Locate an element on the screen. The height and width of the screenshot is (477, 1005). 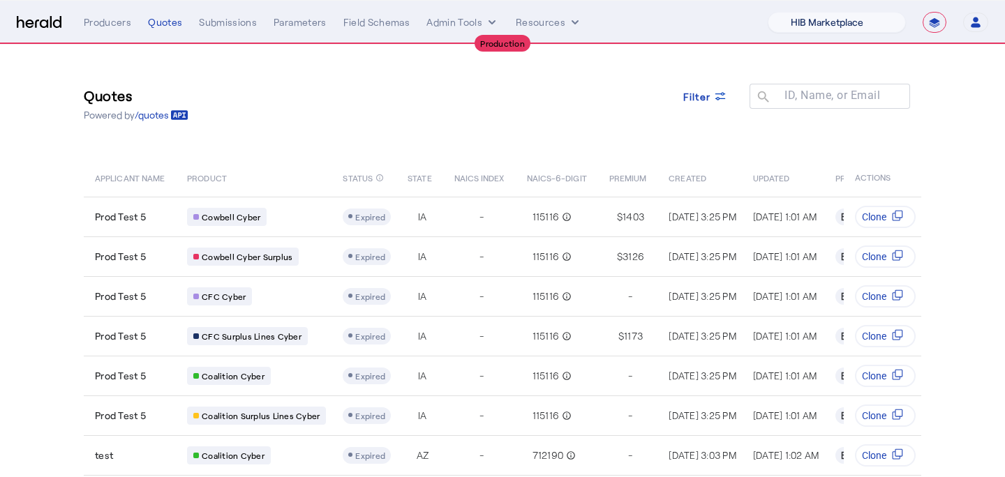
span: UPDATED is located at coordinates (771, 177).